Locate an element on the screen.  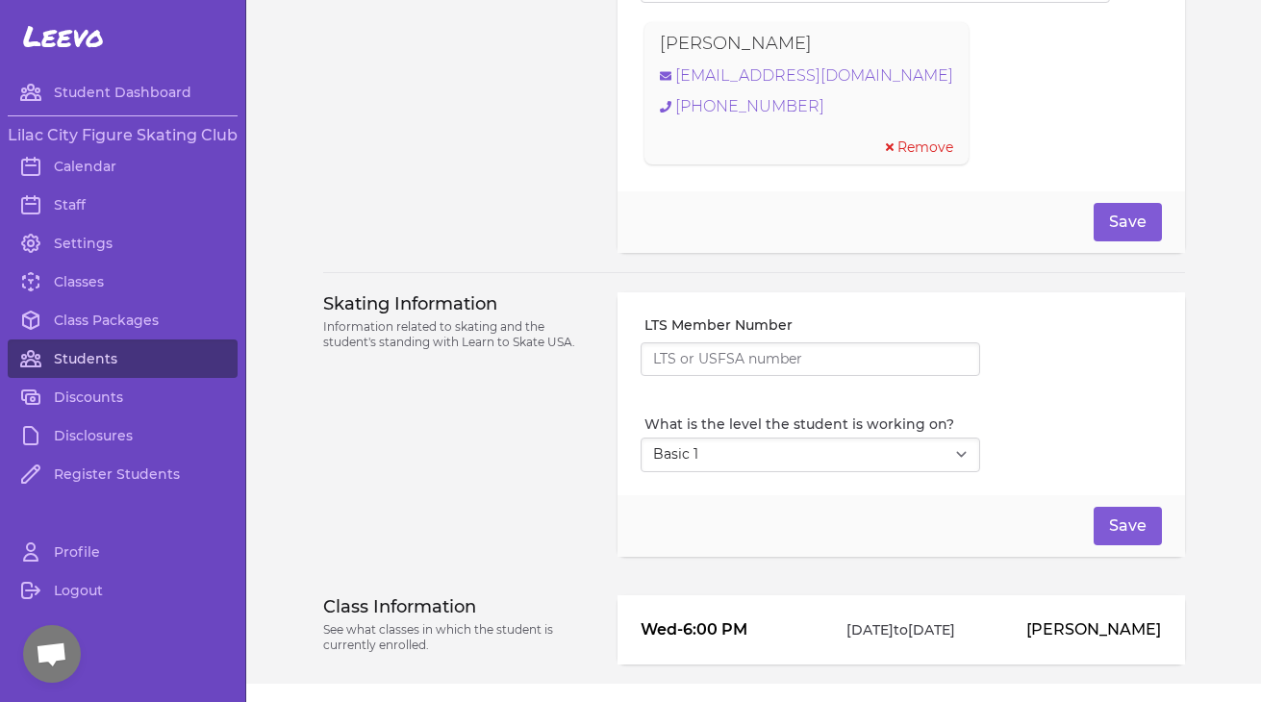
h3: Class Information is located at coordinates (459, 607).